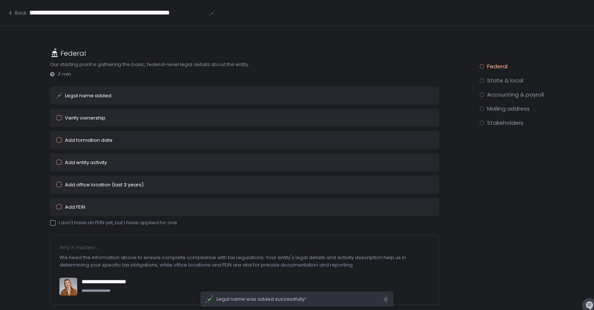  What do you see at coordinates (17, 13) in the screenshot?
I see `div: Back` at bounding box center [17, 13].